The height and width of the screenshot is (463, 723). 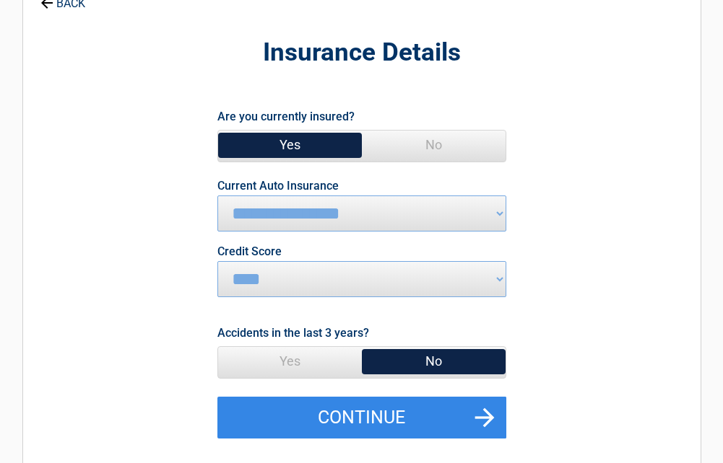 I want to click on button: Continue, so click(x=362, y=418).